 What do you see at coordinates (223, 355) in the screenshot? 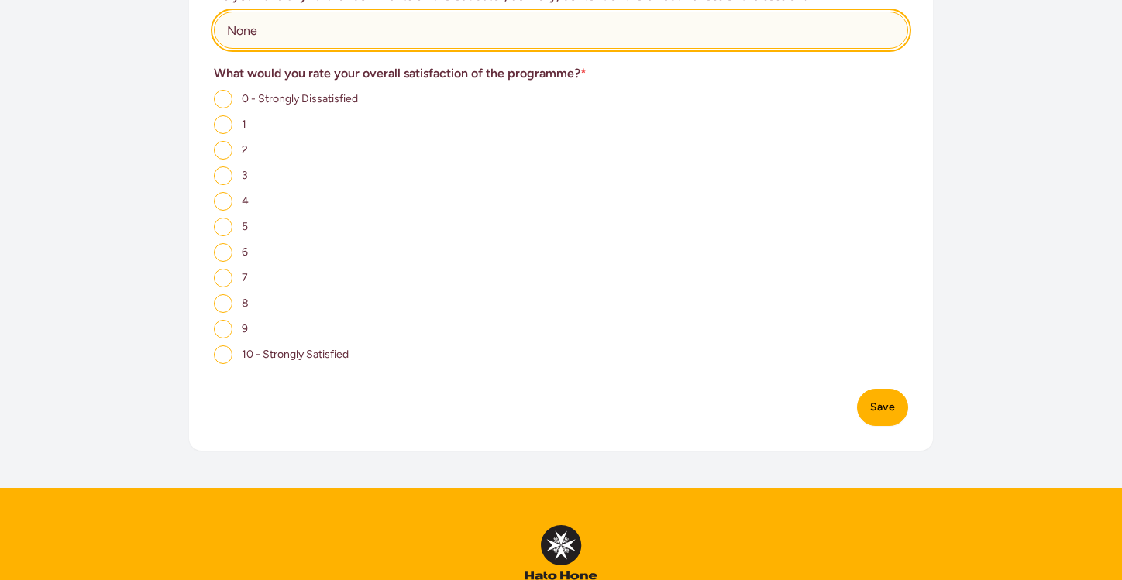
I see `input: 10 - Strongly Satisfied` at bounding box center [223, 355].